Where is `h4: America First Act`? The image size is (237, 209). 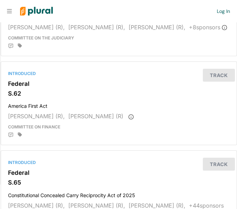 h4: America First Act is located at coordinates (119, 104).